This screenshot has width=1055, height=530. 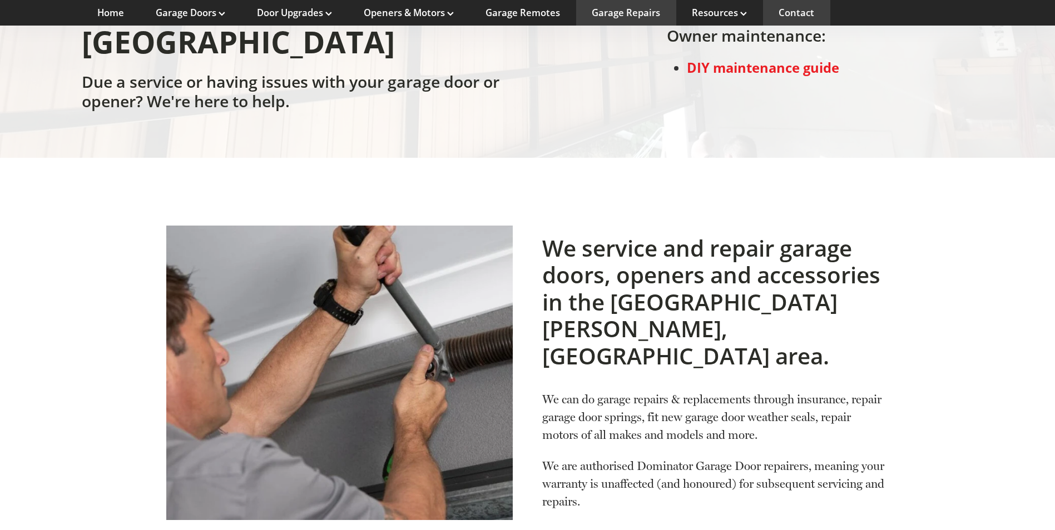 What do you see at coordinates (719, 13) in the screenshot?
I see `a: Resources` at bounding box center [719, 13].